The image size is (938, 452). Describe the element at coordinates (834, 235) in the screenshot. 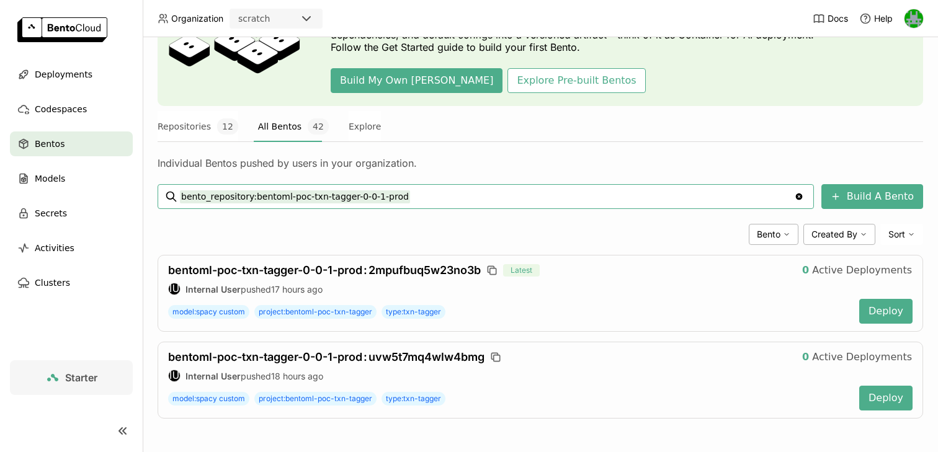

I see `span: Created By` at that location.